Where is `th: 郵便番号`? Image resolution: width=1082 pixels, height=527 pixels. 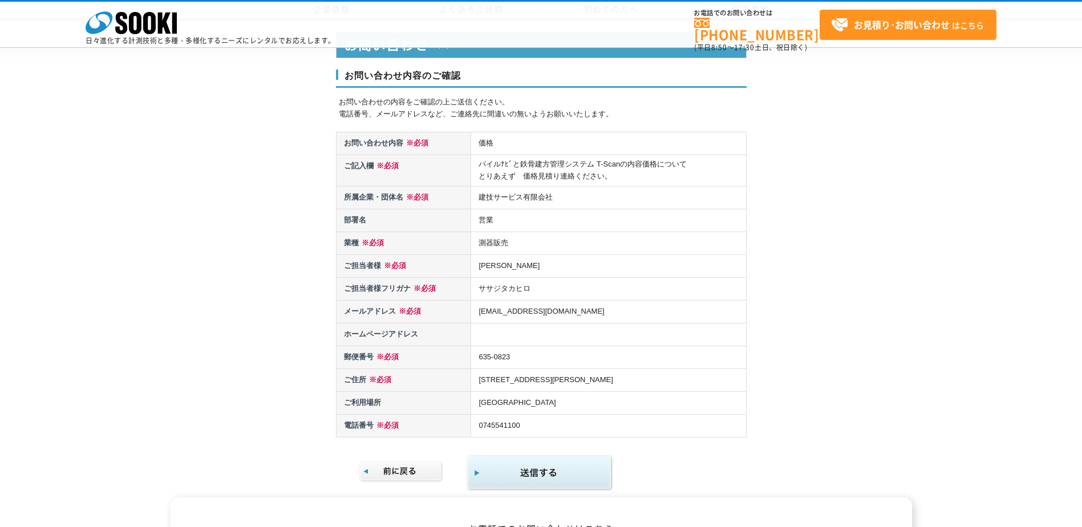
th: 郵便番号 is located at coordinates (403, 358).